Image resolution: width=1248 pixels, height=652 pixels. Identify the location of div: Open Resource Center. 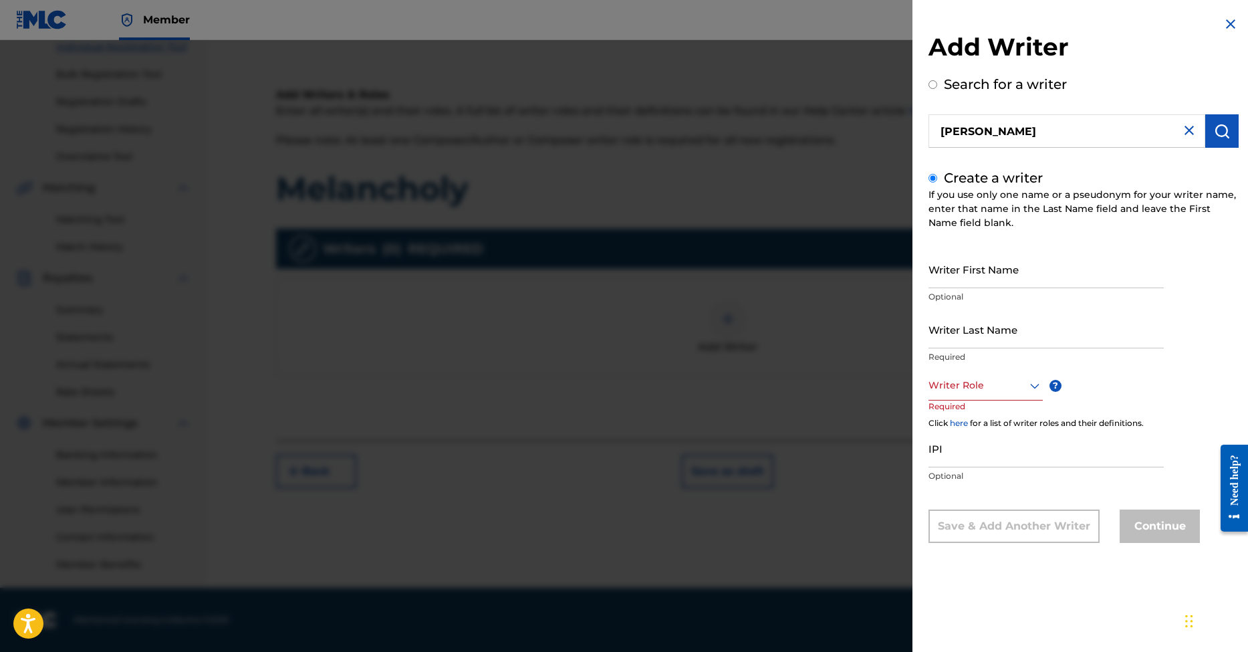
(23, 55).